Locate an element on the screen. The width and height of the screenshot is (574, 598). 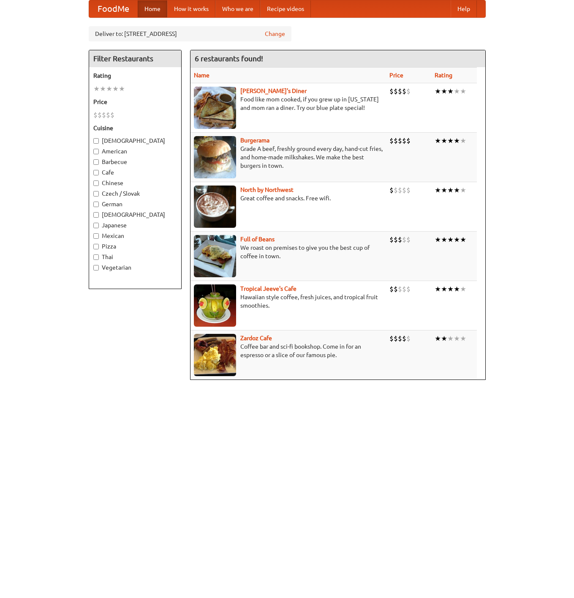
b: Burgerama is located at coordinates (255, 140).